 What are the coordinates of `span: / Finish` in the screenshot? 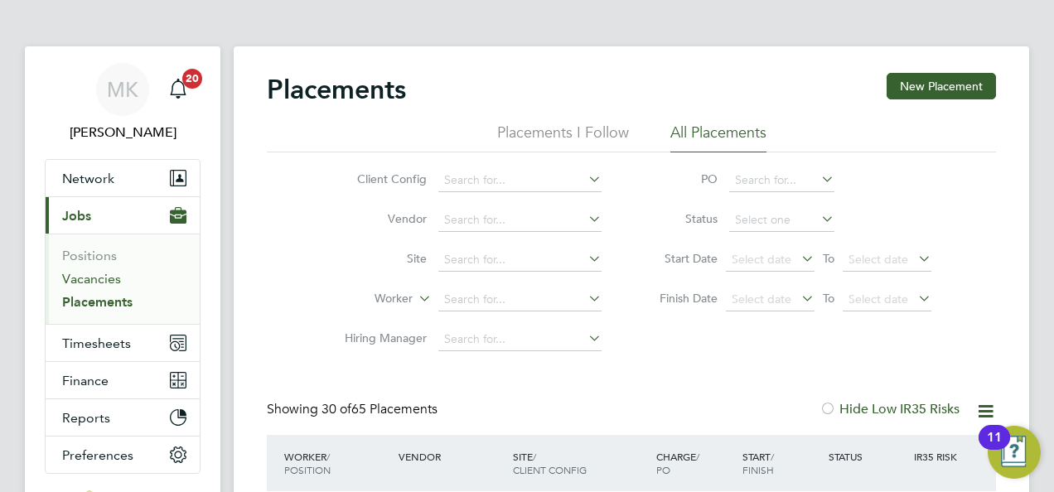 It's located at (758, 463).